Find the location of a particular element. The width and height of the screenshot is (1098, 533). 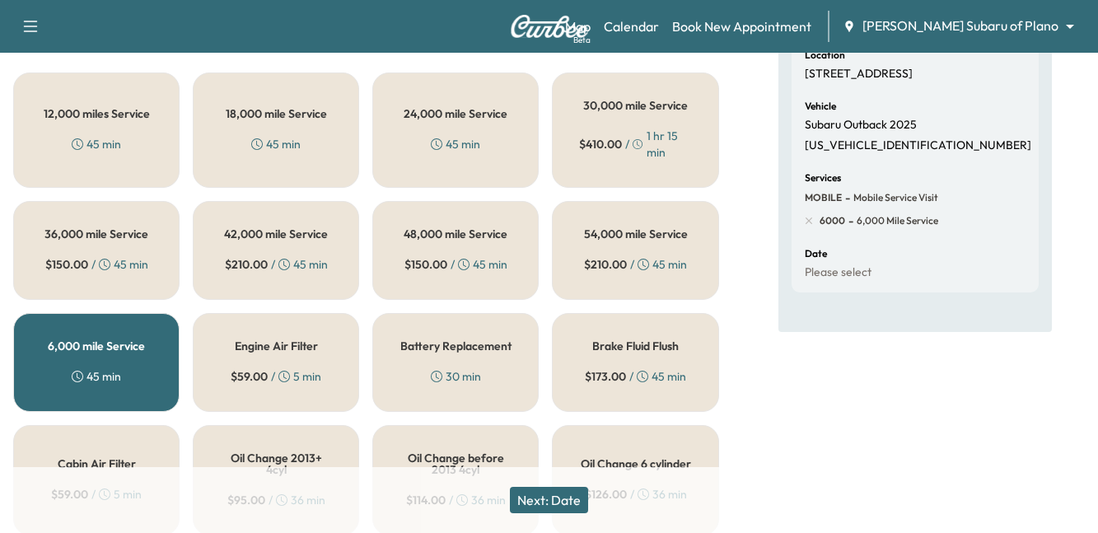

div: Beta is located at coordinates (581, 40).